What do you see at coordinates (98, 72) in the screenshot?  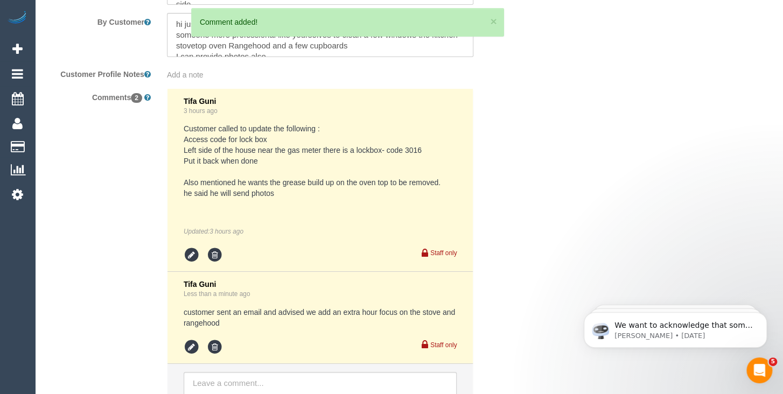 I see `label: Customer Profile Notes` at bounding box center [98, 72].